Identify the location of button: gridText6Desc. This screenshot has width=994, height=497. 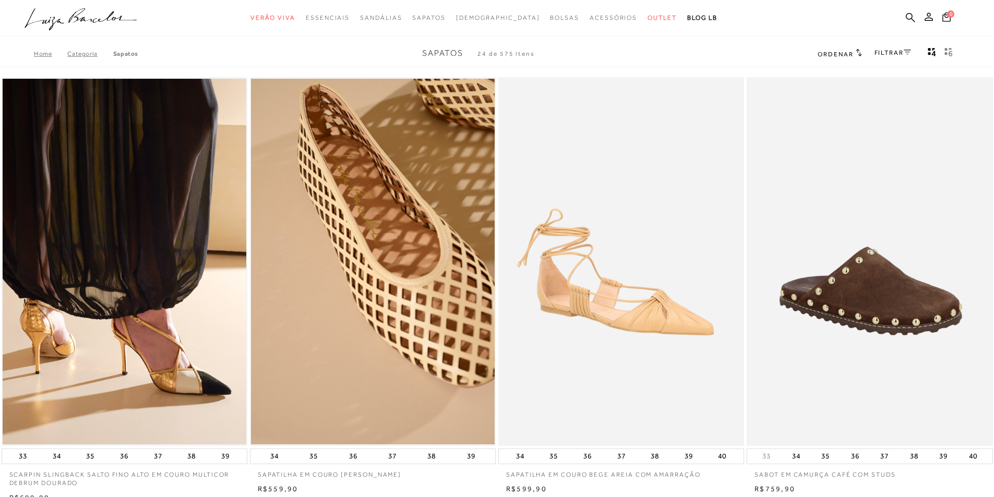
(948, 54).